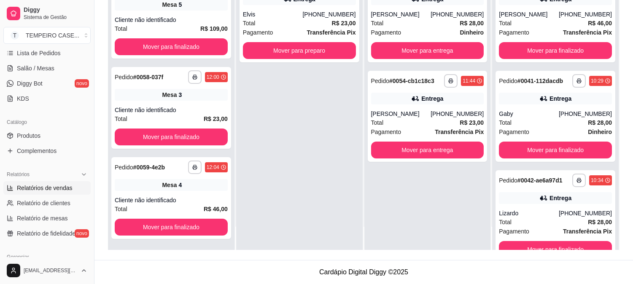  Describe the element at coordinates (29, 136) in the screenshot. I see `span: Produtos` at that location.